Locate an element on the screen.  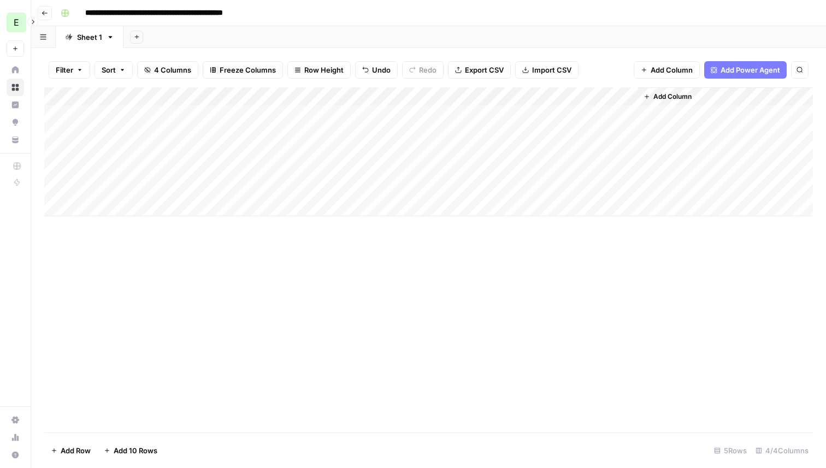
button: 4 Columns is located at coordinates (168, 70).